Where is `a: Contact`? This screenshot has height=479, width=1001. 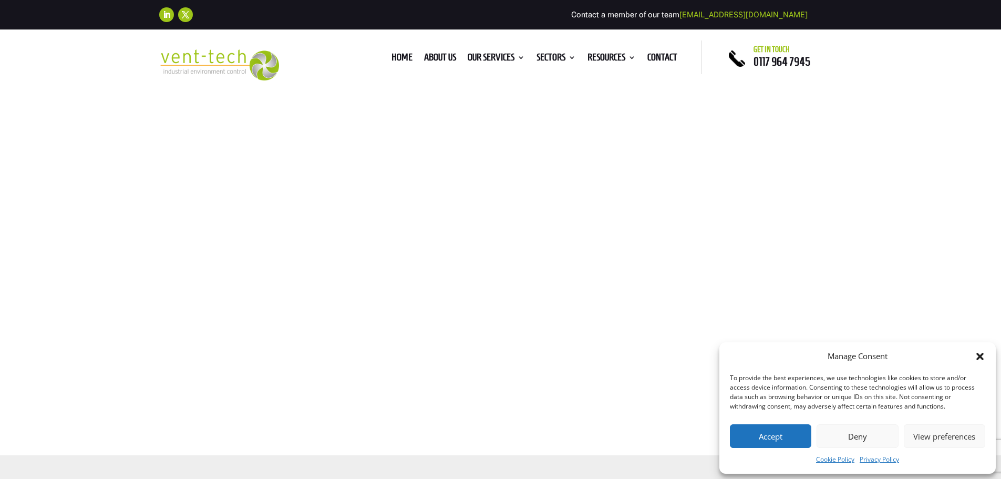 a: Contact is located at coordinates (662, 59).